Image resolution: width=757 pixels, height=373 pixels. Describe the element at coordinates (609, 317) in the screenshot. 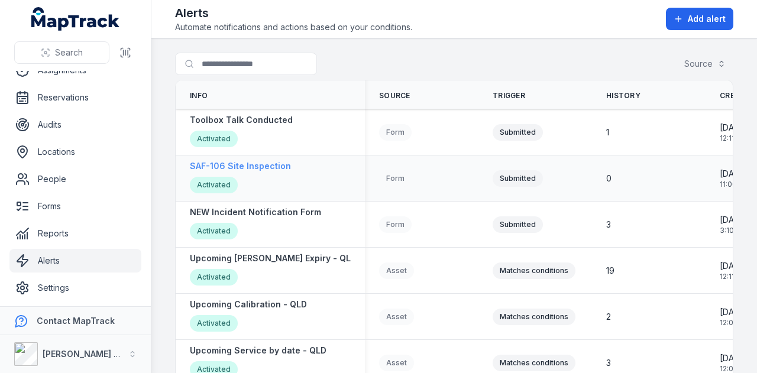

I see `span: 2` at that location.